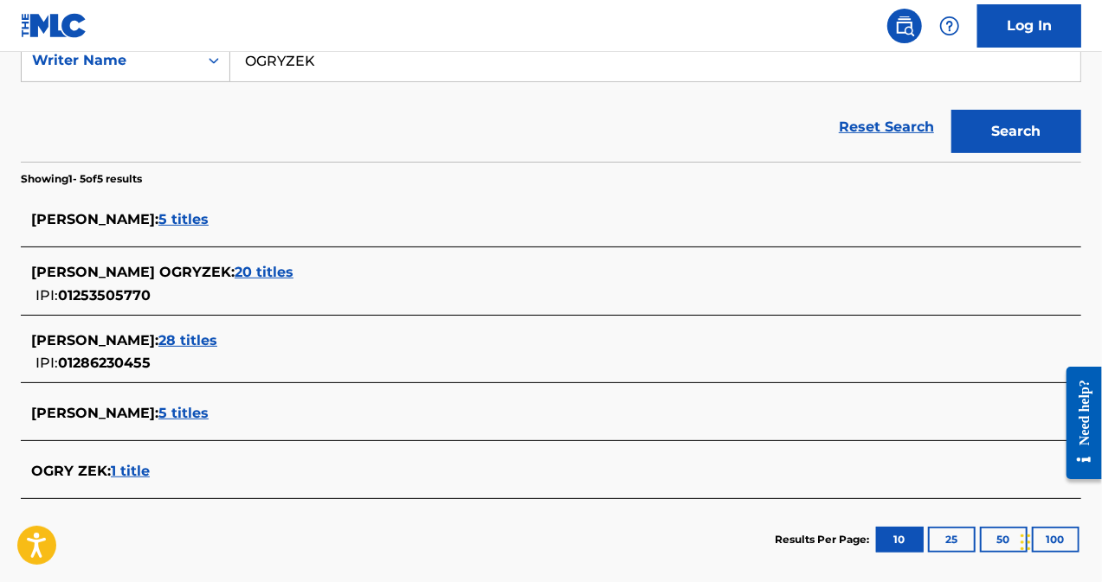 Image resolution: width=1102 pixels, height=582 pixels. What do you see at coordinates (949, 26) in the screenshot?
I see `img: help` at bounding box center [949, 26].